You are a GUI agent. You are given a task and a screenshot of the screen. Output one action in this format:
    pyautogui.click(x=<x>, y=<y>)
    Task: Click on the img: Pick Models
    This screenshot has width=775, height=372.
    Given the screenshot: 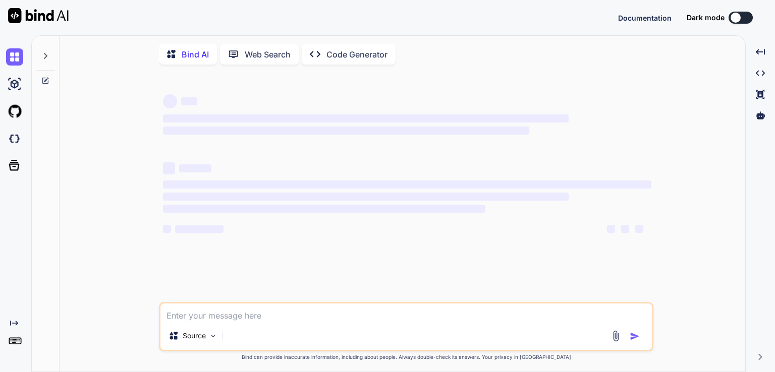 What is the action you would take?
    pyautogui.click(x=213, y=336)
    